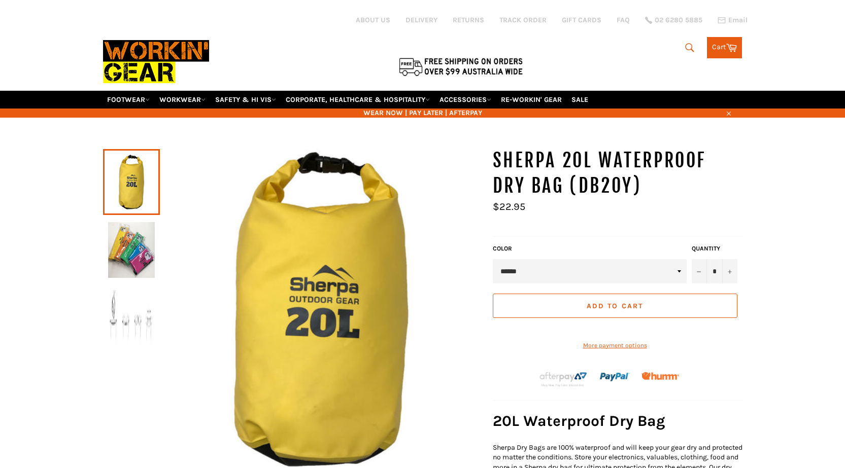  I want to click on a: CORPORATE, HEALTHCARE & HOSPITALITY, so click(358, 99).